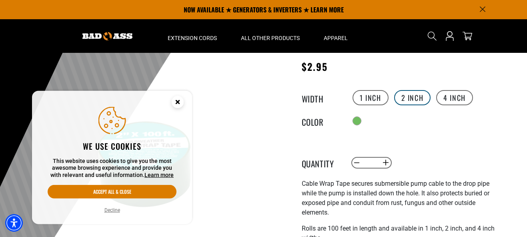 The height and width of the screenshot is (237, 527). What do you see at coordinates (14, 223) in the screenshot?
I see `div: Accessibility Menu` at bounding box center [14, 223].